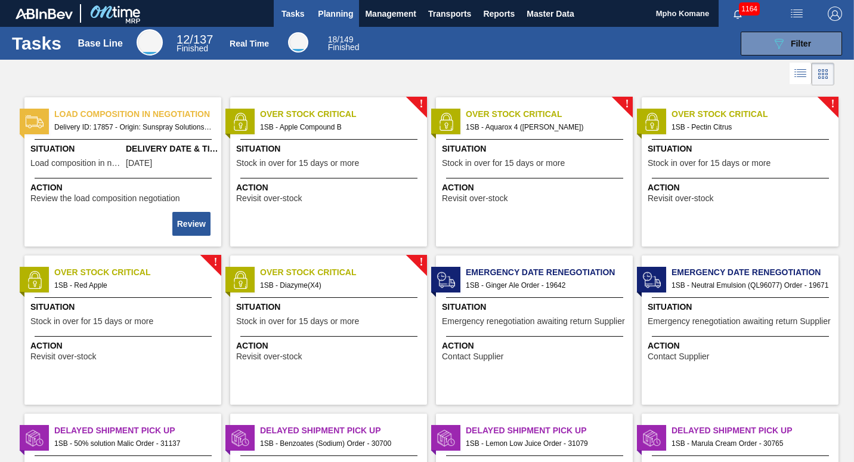 The height and width of the screenshot is (462, 854). I want to click on span: 1164, so click(749, 9).